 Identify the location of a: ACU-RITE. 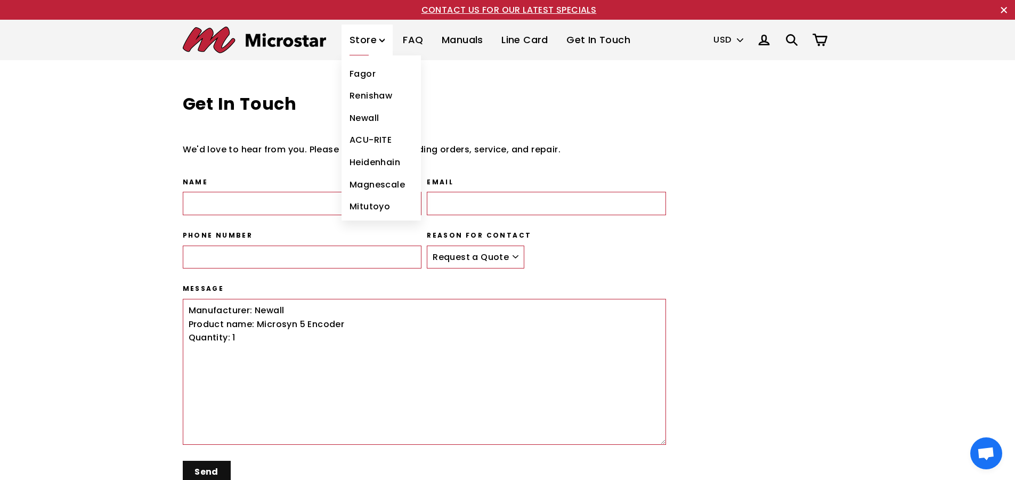
(381, 140).